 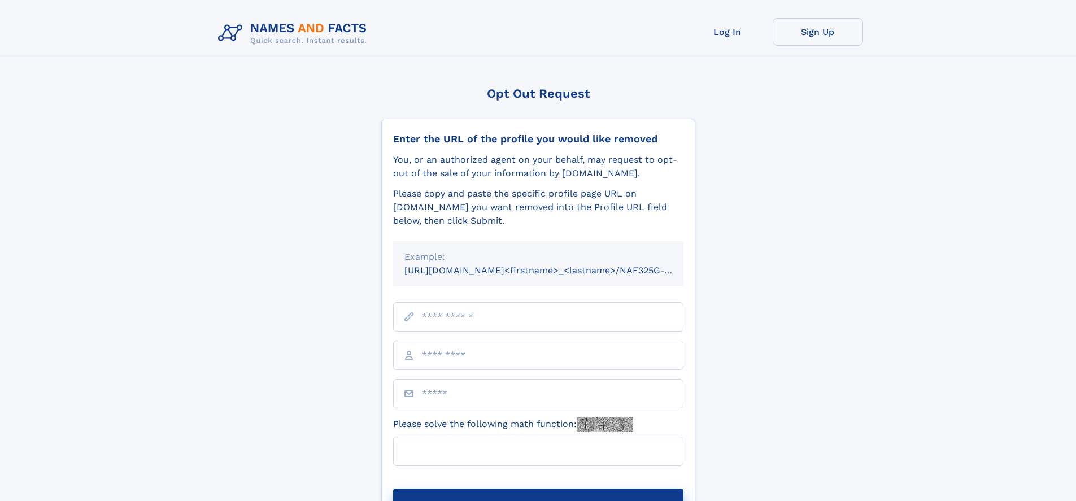 I want to click on a: Sign Up, so click(x=818, y=32).